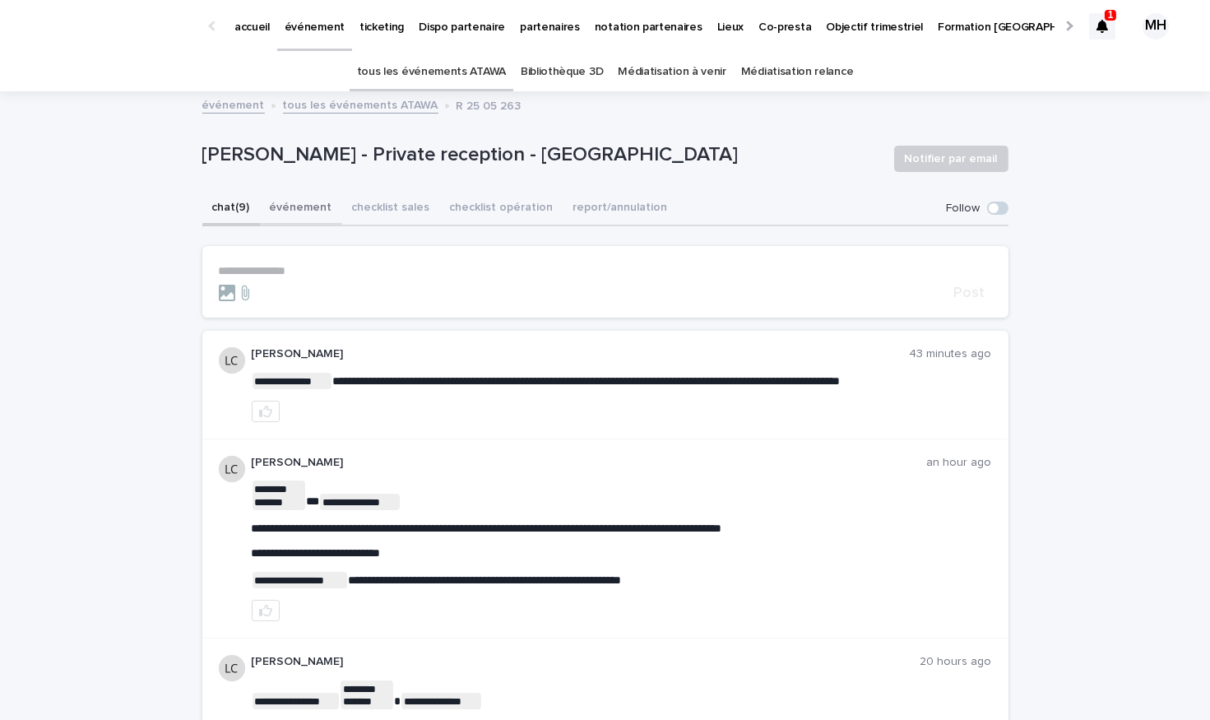 The height and width of the screenshot is (720, 1210). What do you see at coordinates (231, 209) in the screenshot?
I see `button: chat (9)` at bounding box center [231, 209].